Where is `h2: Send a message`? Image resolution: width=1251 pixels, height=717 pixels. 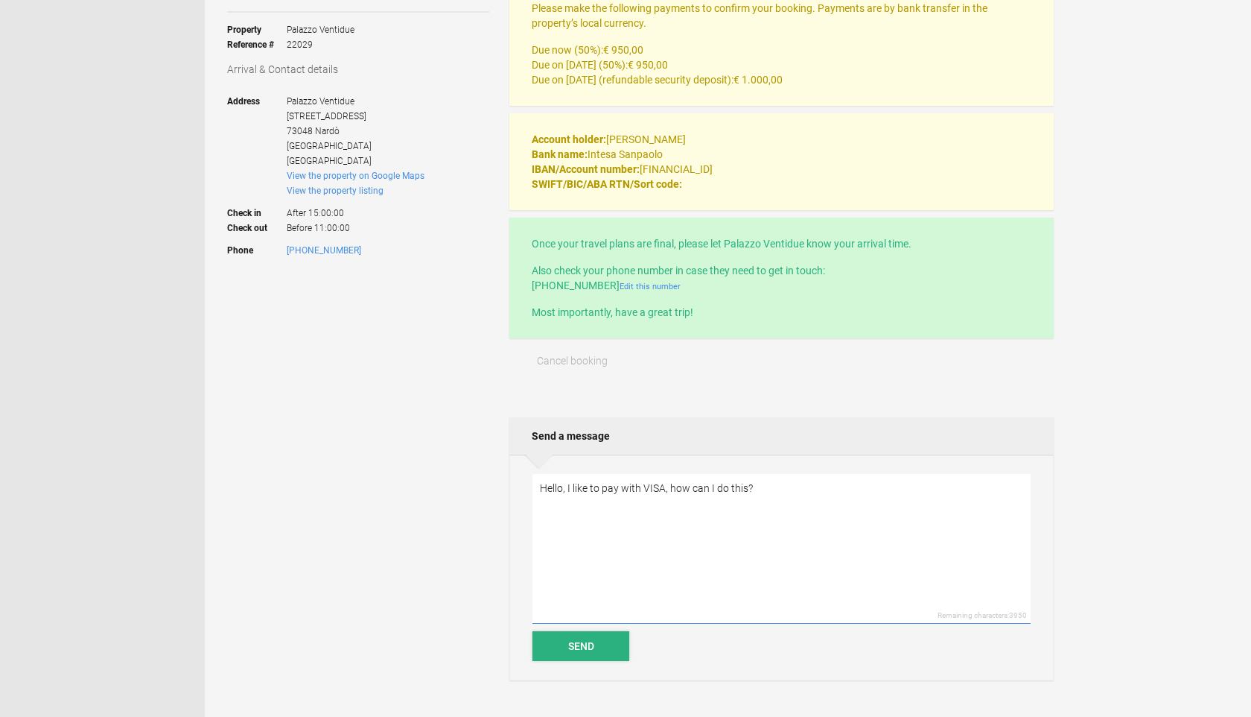 h2: Send a message is located at coordinates (781, 436).